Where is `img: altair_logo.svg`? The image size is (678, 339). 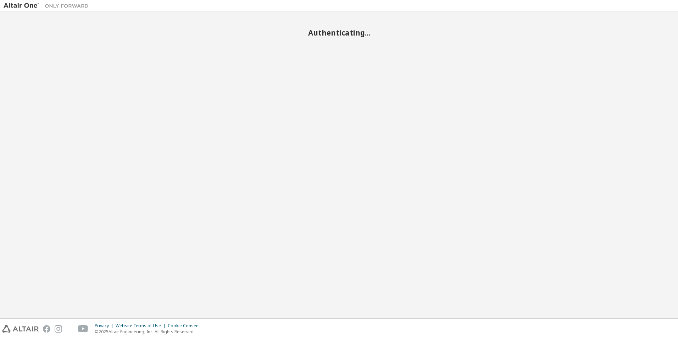 img: altair_logo.svg is located at coordinates (20, 328).